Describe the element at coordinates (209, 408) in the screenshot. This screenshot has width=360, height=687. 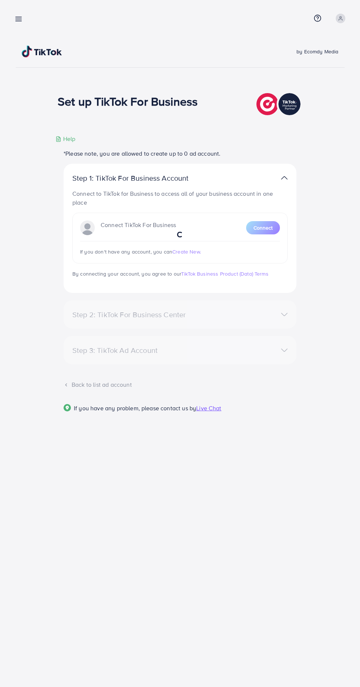
I see `span: Live Chat` at that location.